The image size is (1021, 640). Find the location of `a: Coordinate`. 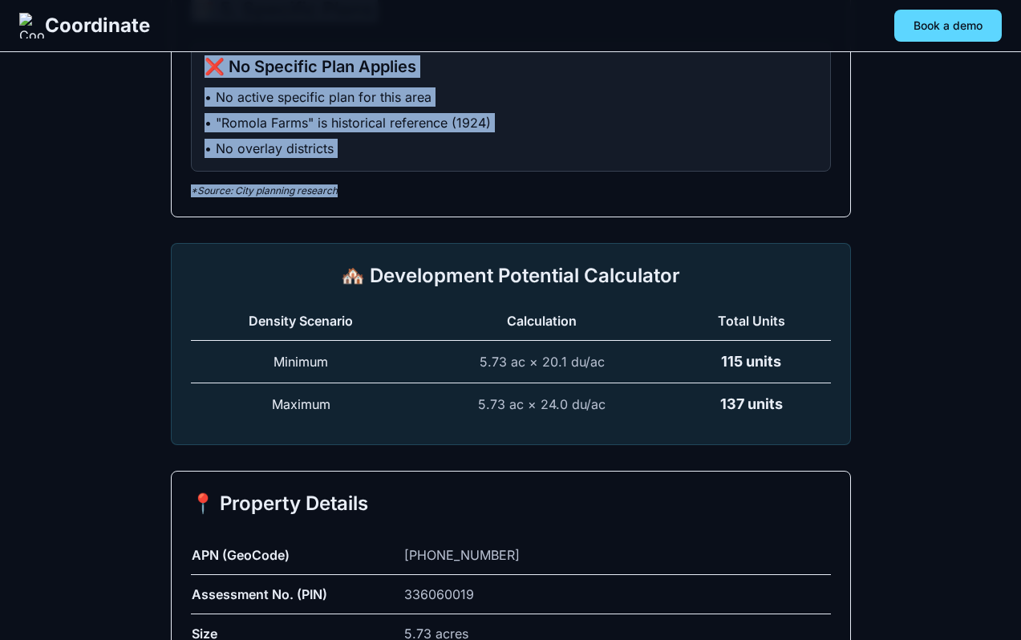

a: Coordinate is located at coordinates (84, 26).